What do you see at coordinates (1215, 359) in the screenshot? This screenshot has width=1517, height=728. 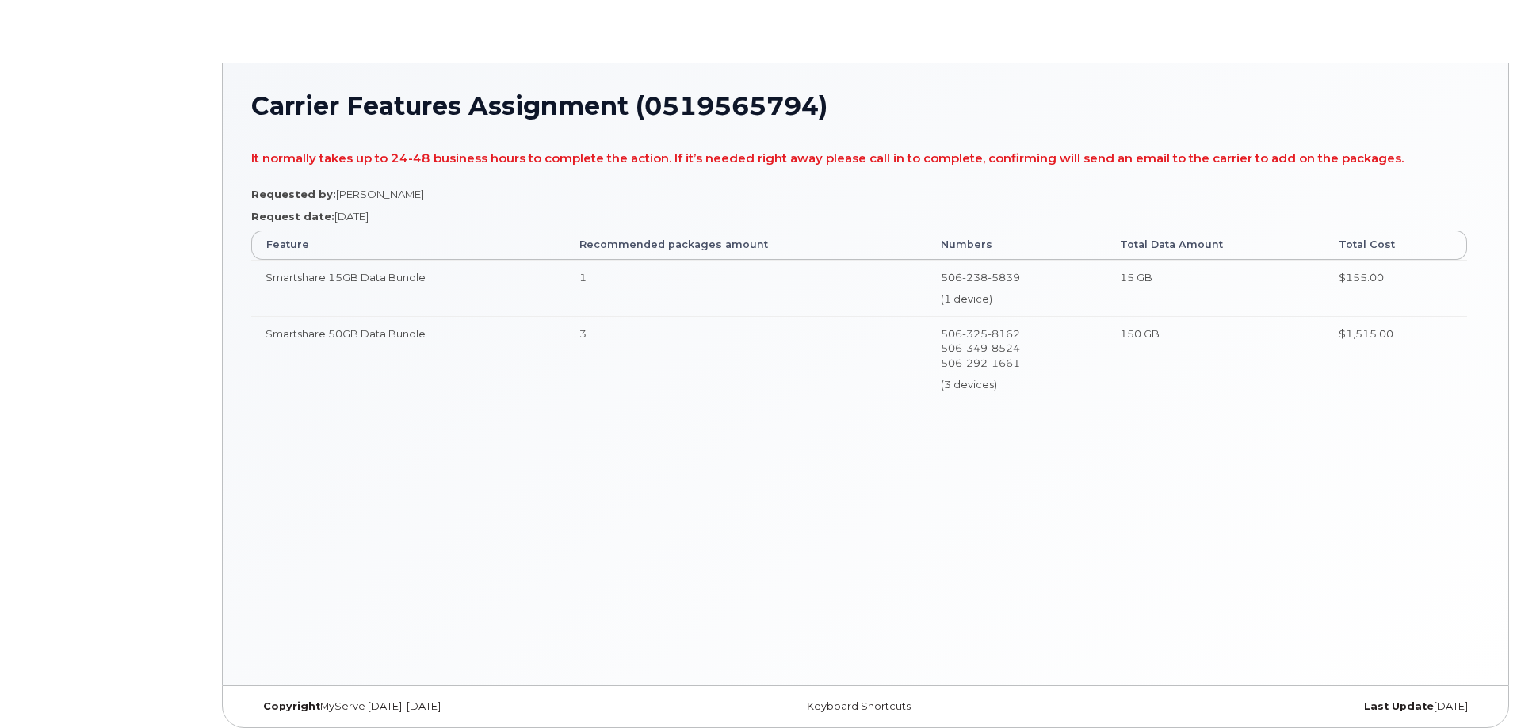 I see `td: 150 GB` at bounding box center [1215, 359].